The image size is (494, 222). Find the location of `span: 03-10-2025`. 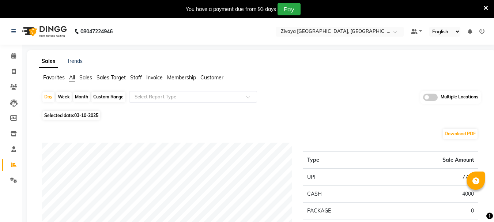

span: 03-10-2025 is located at coordinates (86, 115).